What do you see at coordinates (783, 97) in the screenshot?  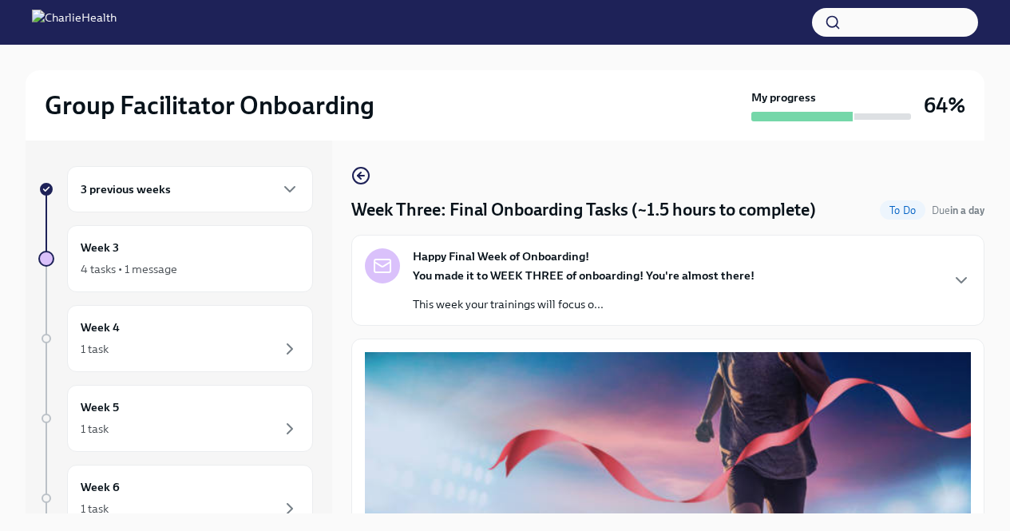 I see `strong: My progress` at bounding box center [783, 97].